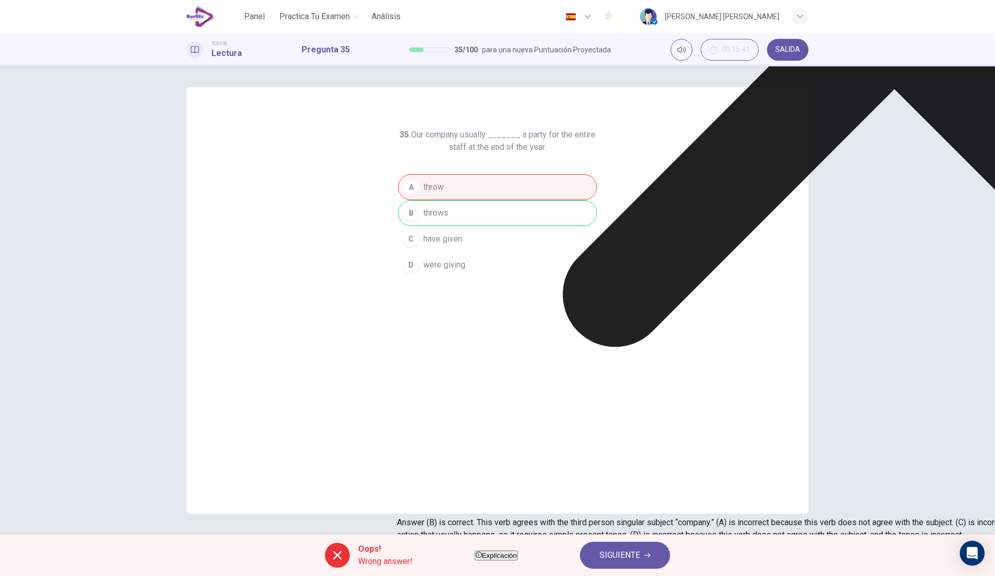 Image resolution: width=995 pixels, height=576 pixels. What do you see at coordinates (972, 553) in the screenshot?
I see `div: Open Intercom Messenger` at bounding box center [972, 553].